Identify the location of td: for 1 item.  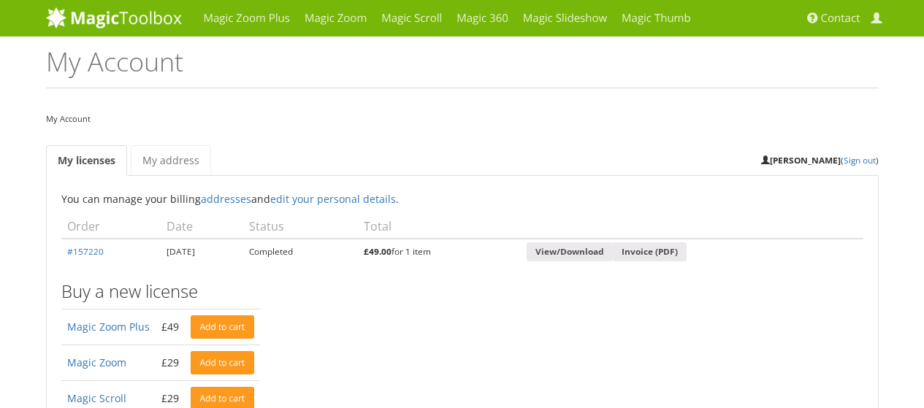
(439, 252).